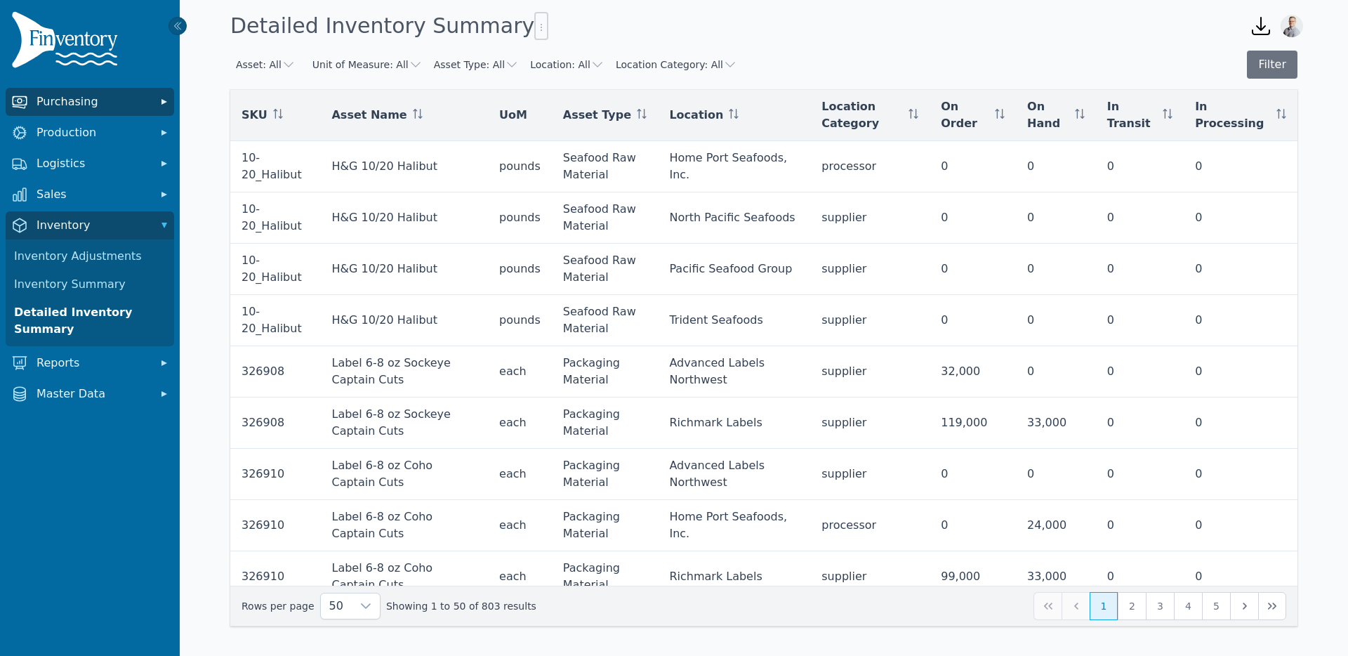  I want to click on button: Reports, so click(90, 363).